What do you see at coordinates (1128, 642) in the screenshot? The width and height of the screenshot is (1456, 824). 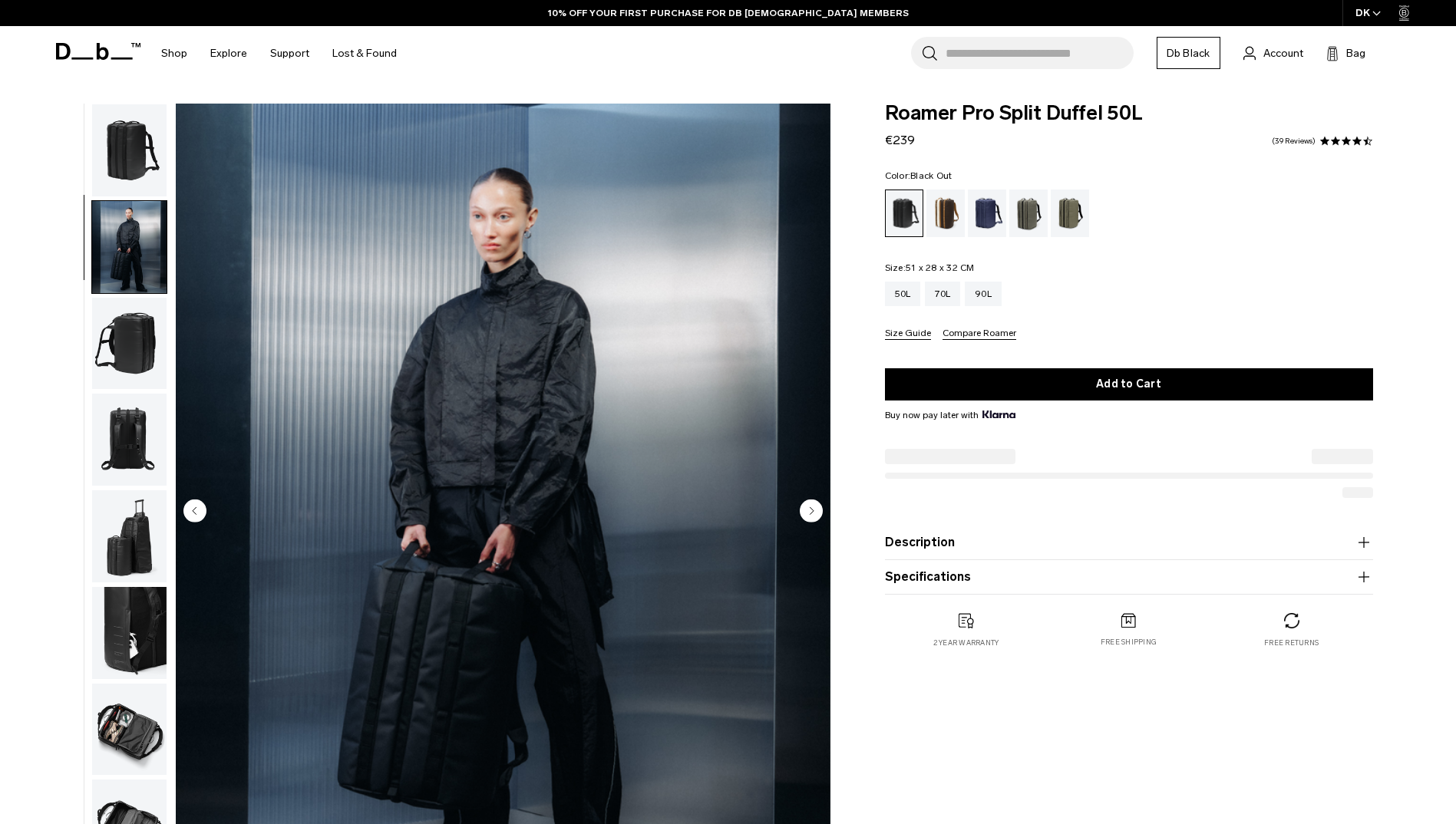 I see `p: Free shipping` at bounding box center [1128, 642].